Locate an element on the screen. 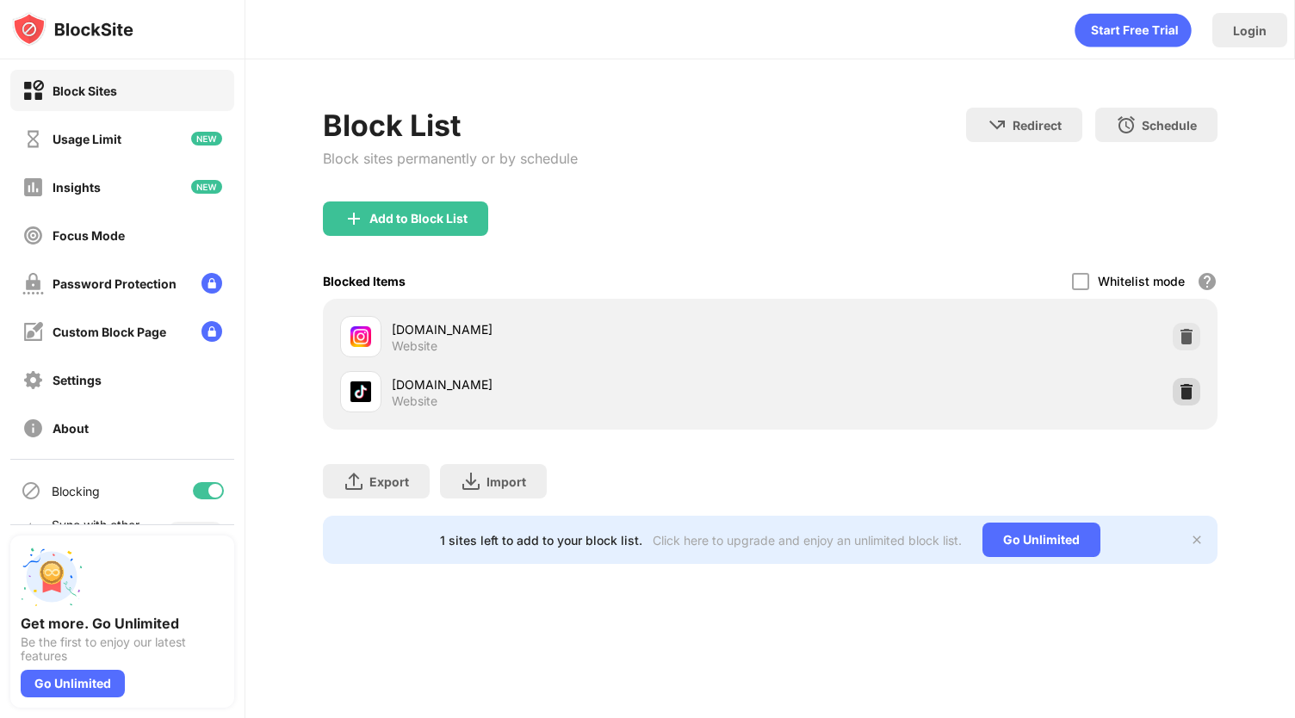 This screenshot has width=1295, height=718. img: push-unlimited.svg is located at coordinates (52, 577).